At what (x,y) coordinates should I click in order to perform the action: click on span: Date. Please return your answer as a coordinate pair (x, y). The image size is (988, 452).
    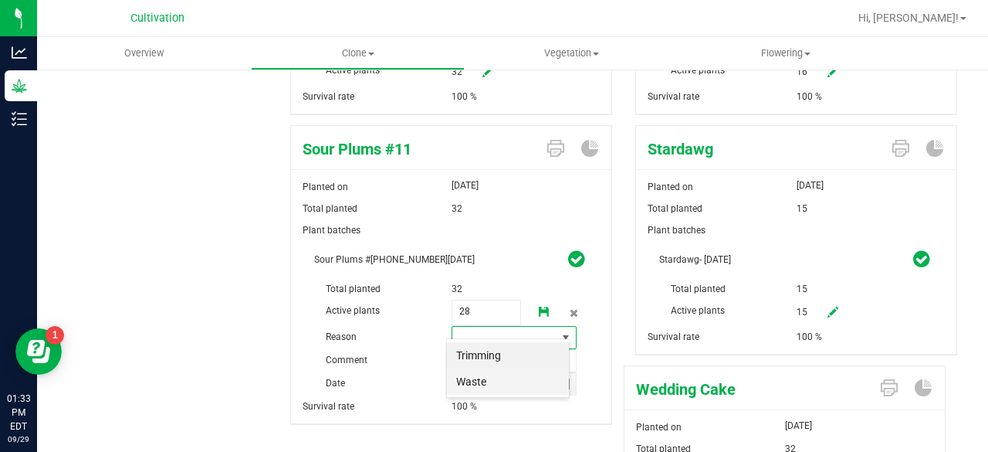
    Looking at the image, I should click on (335, 383).